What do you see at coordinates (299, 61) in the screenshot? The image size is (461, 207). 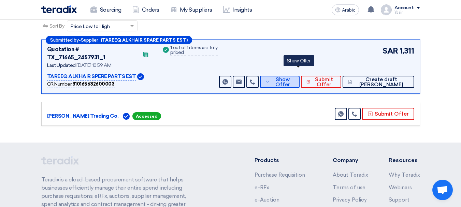 I see `div: Show Offer` at bounding box center [299, 61].